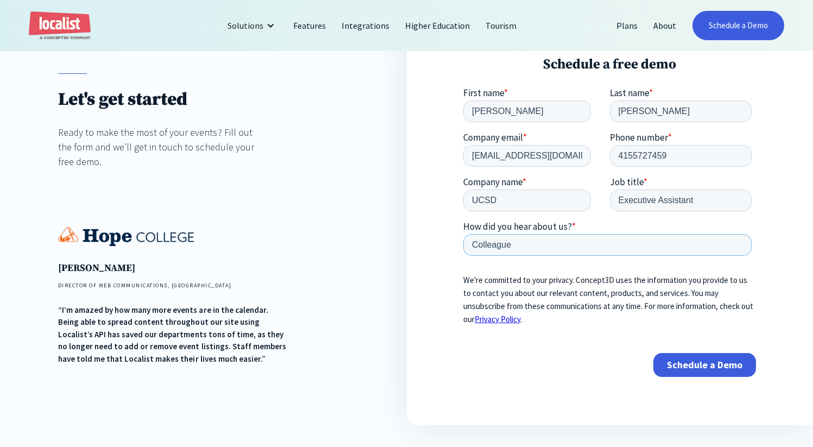 This screenshot has width=813, height=447. What do you see at coordinates (609, 64) in the screenshot?
I see `h3: Schedule a free demo` at bounding box center [609, 64].